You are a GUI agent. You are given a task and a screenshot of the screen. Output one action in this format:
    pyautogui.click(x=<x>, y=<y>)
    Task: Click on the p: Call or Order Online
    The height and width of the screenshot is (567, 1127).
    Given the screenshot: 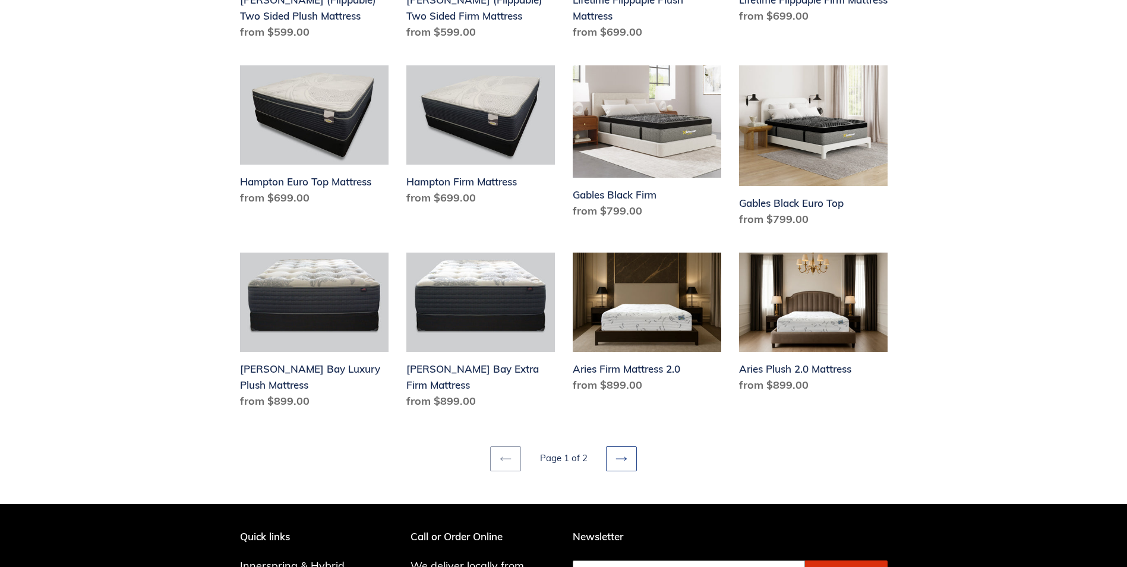 What is the action you would take?
    pyautogui.click(x=483, y=537)
    